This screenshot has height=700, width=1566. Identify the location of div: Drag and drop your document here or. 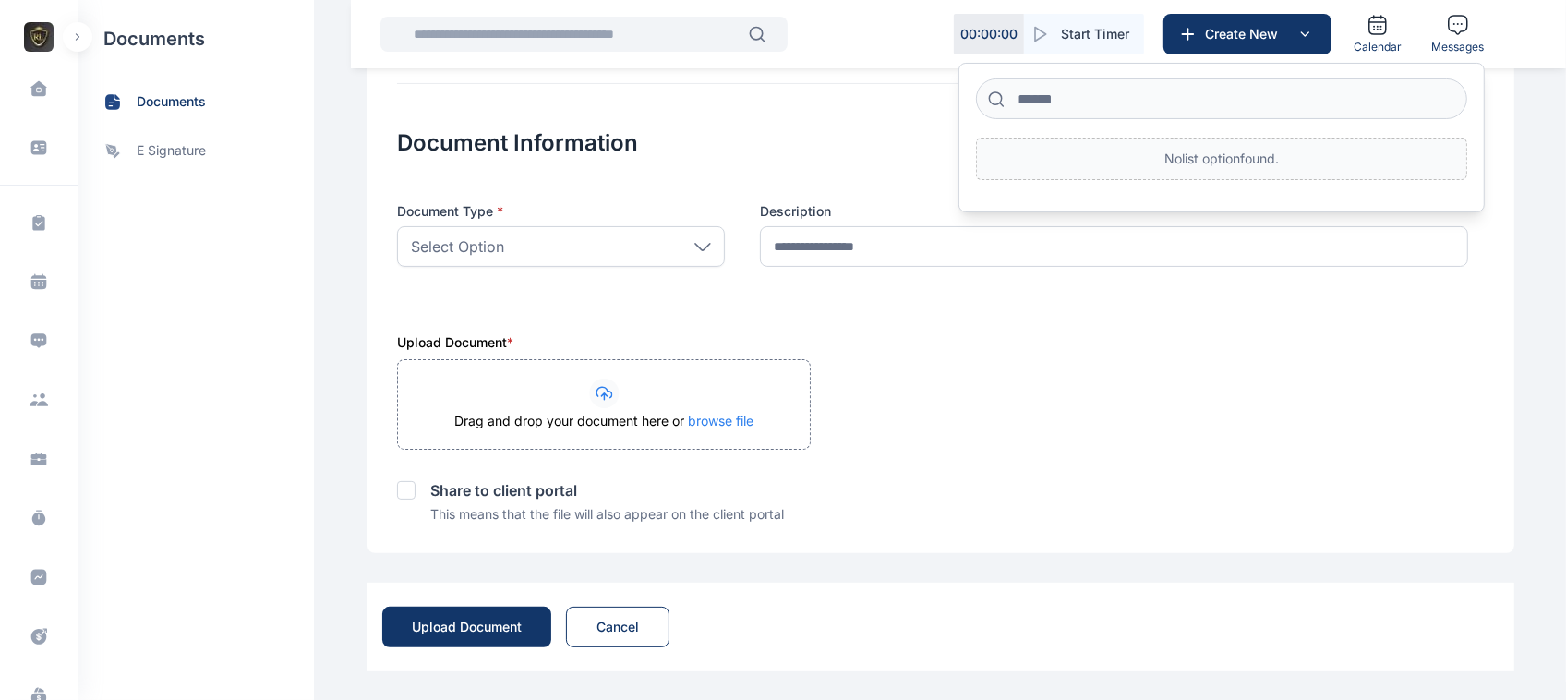
(604, 430).